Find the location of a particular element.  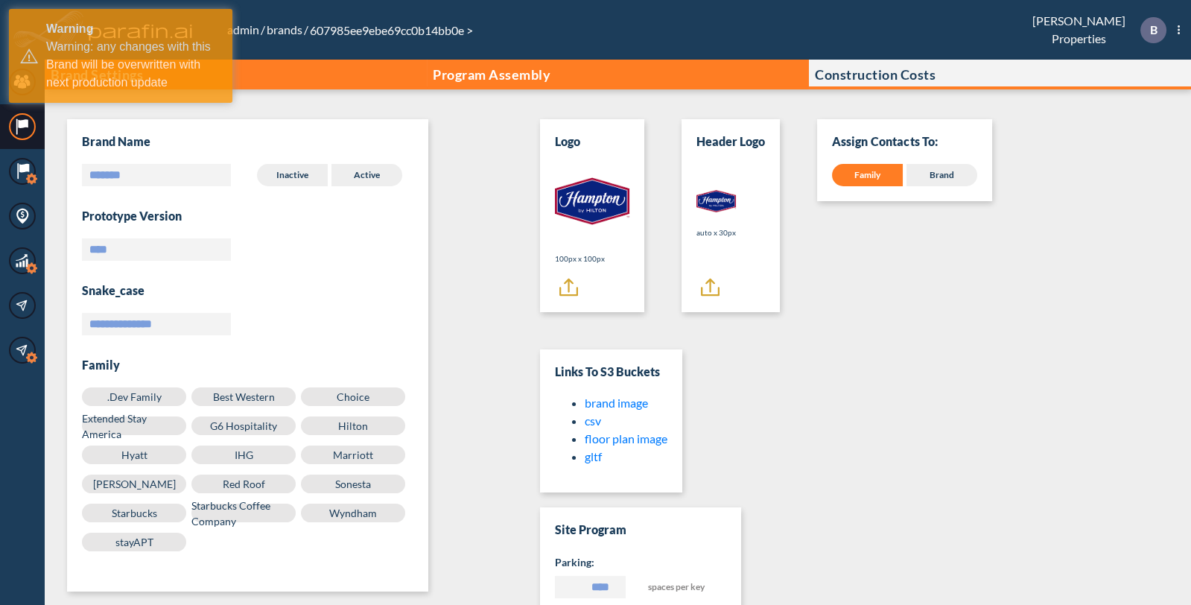

h3: Site Program is located at coordinates (640, 530).